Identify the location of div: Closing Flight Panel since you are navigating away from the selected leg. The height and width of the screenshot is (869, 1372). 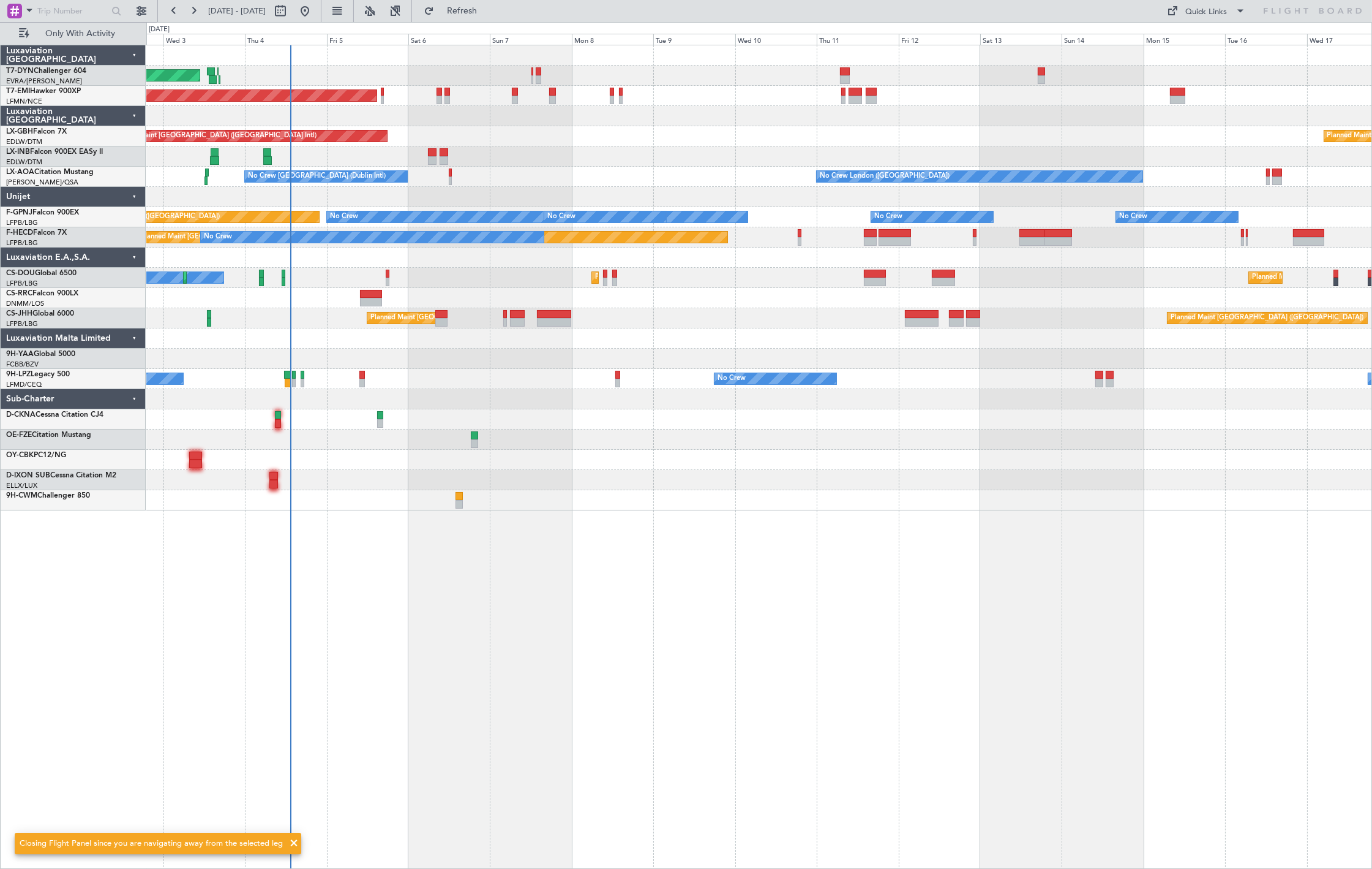
(151, 844).